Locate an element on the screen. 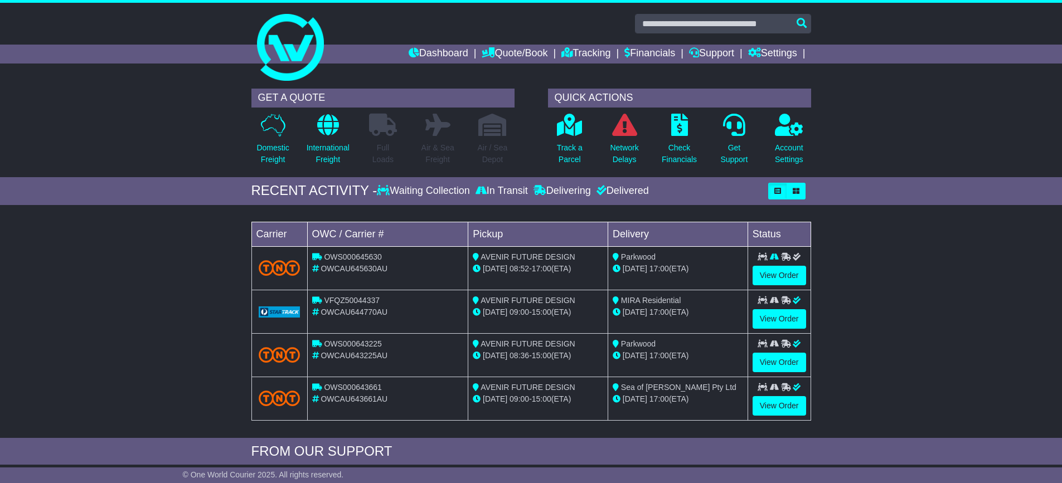  div: Delivering is located at coordinates (562, 191).